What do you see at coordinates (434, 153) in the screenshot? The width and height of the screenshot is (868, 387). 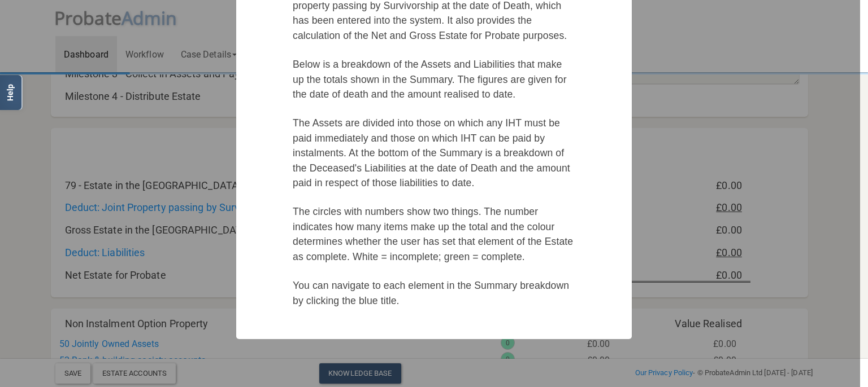 I see `p: The Assets are divided into those on which any IHT must be paid immediately and those on which IH...` at bounding box center [434, 153].